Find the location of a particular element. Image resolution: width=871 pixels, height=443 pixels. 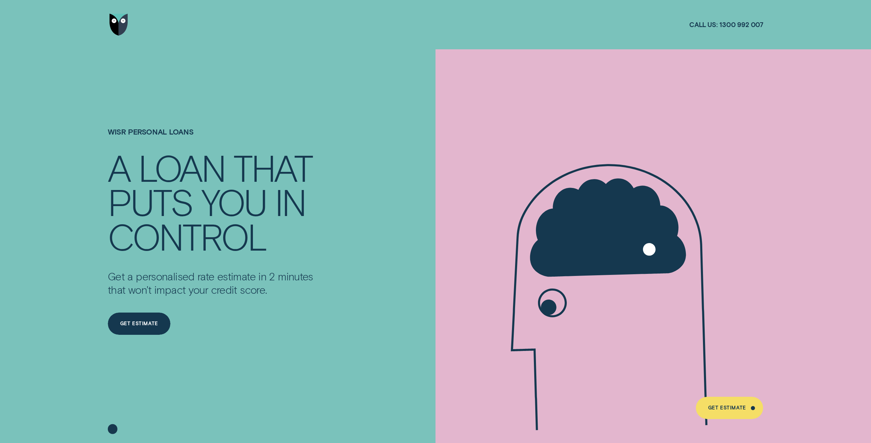

div: CONTROL is located at coordinates (187, 236).